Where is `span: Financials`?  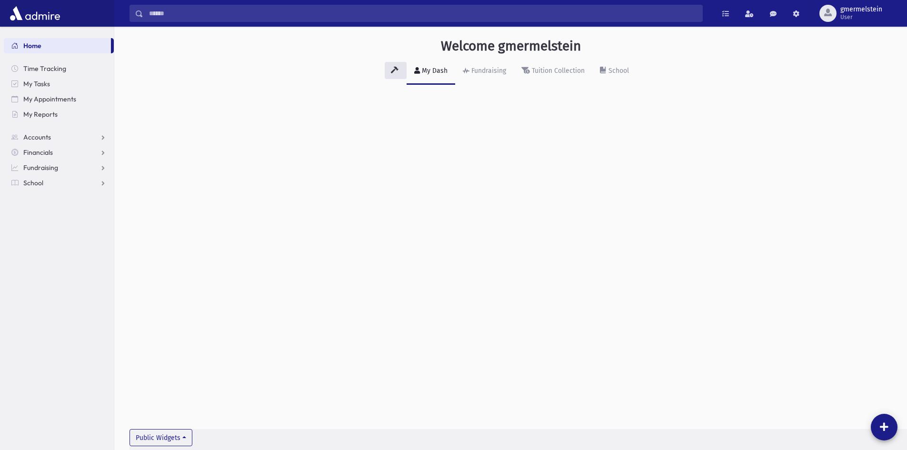 span: Financials is located at coordinates (38, 152).